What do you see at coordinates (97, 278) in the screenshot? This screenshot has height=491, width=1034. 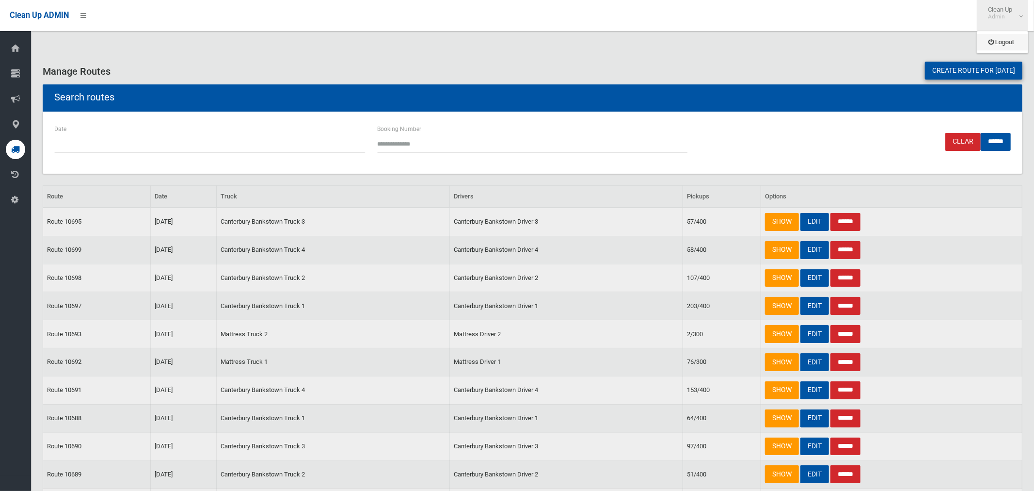 I see `td: Route 10698` at bounding box center [97, 278].